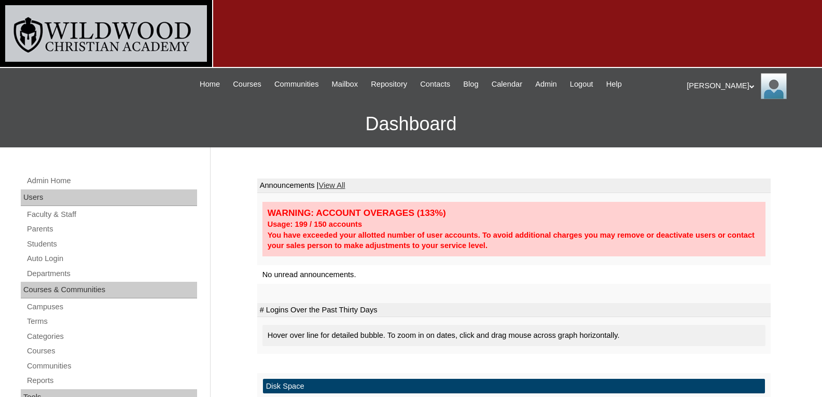 This screenshot has width=822, height=397. Describe the element at coordinates (506, 84) in the screenshot. I see `a: Calendar` at that location.